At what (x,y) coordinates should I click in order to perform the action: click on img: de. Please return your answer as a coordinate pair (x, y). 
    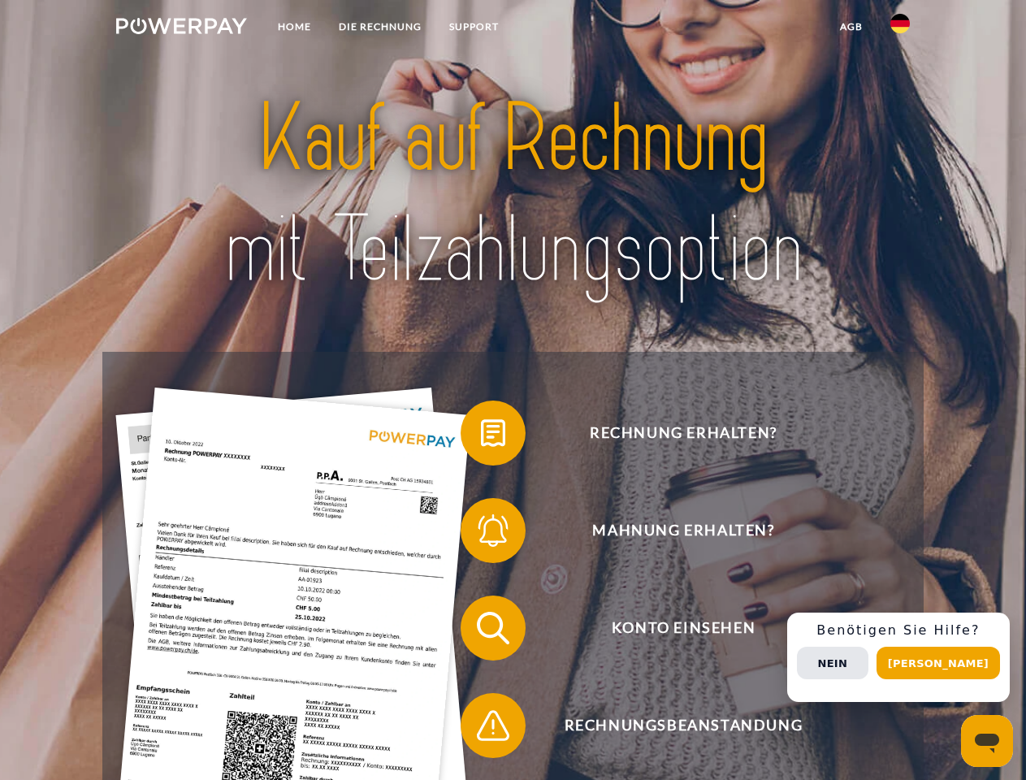
    Looking at the image, I should click on (900, 24).